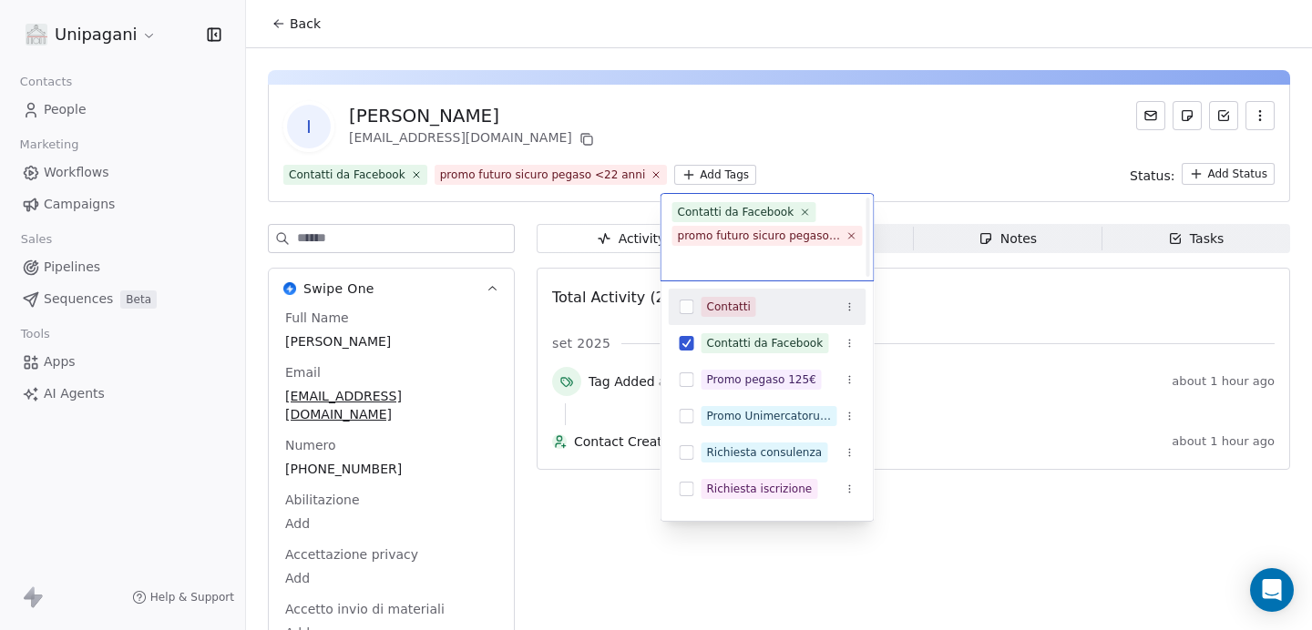  What do you see at coordinates (764, 453) in the screenshot?
I see `div: Richiesta consulenza` at bounding box center [764, 453].